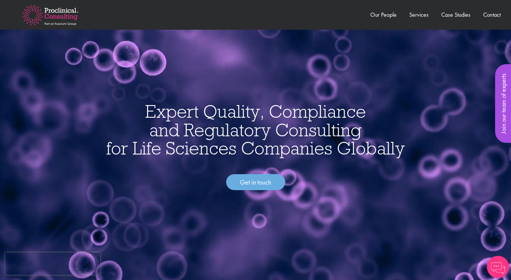 The height and width of the screenshot is (280, 511). What do you see at coordinates (256, 182) in the screenshot?
I see `a: Get in touch` at bounding box center [256, 182].